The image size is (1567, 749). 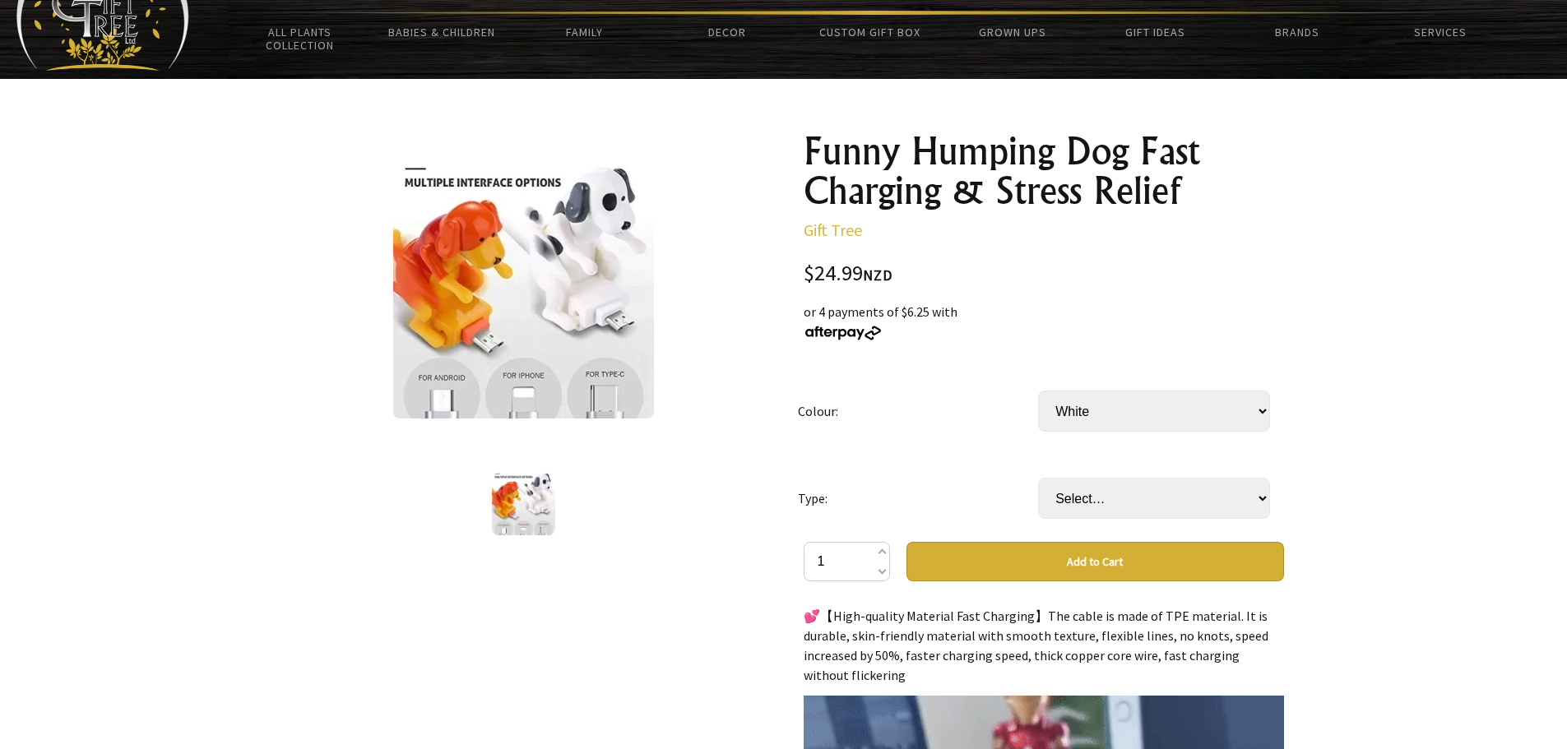 I want to click on a: Grown Ups, so click(x=1012, y=32).